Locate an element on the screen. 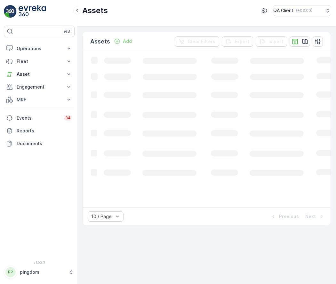 This screenshot has width=336, height=284. p: Documents is located at coordinates (44, 144).